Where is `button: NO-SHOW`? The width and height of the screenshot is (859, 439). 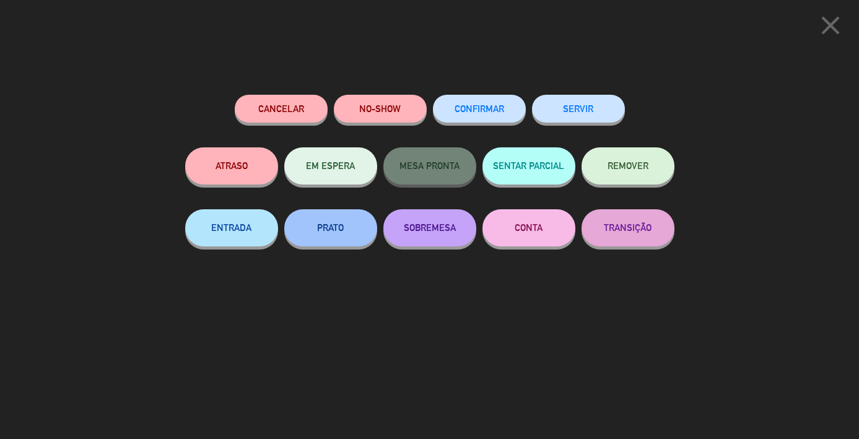 button: NO-SHOW is located at coordinates (380, 108).